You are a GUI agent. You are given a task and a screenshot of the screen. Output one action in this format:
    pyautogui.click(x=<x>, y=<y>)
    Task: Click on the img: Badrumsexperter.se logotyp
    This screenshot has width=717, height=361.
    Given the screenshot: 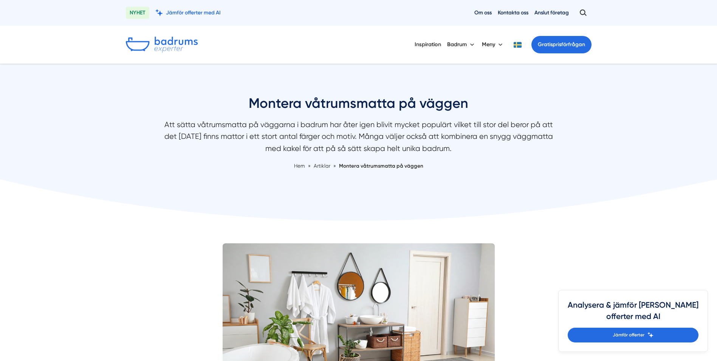 What is the action you would take?
    pyautogui.click(x=162, y=45)
    